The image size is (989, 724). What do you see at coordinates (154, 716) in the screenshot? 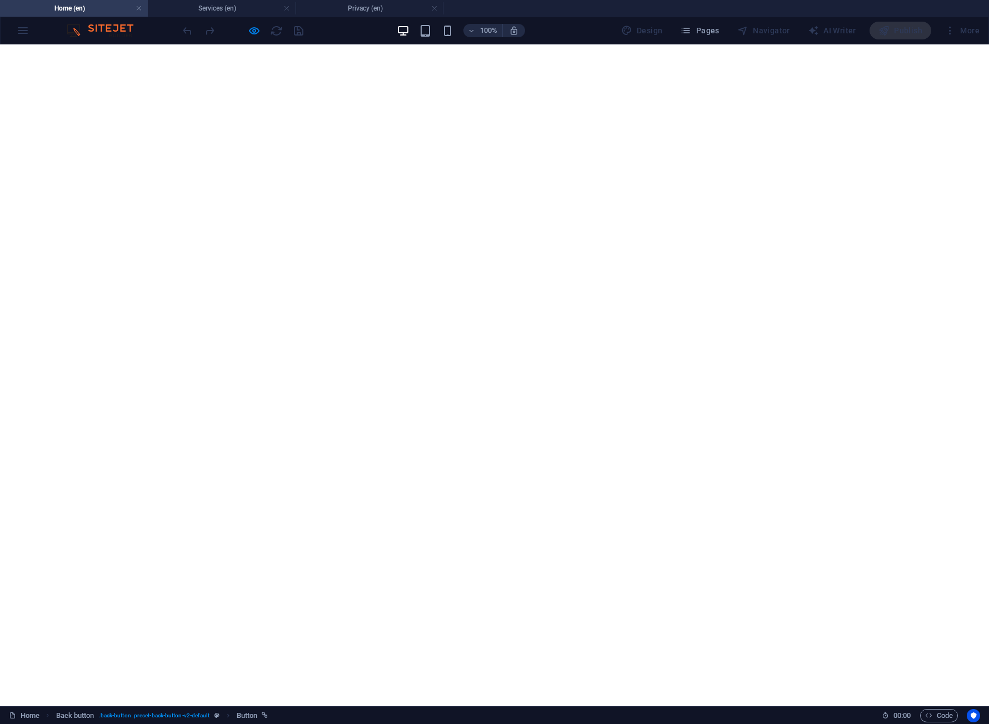
I see `span: . back-button .preset-back-button-v2-default` at bounding box center [154, 716].